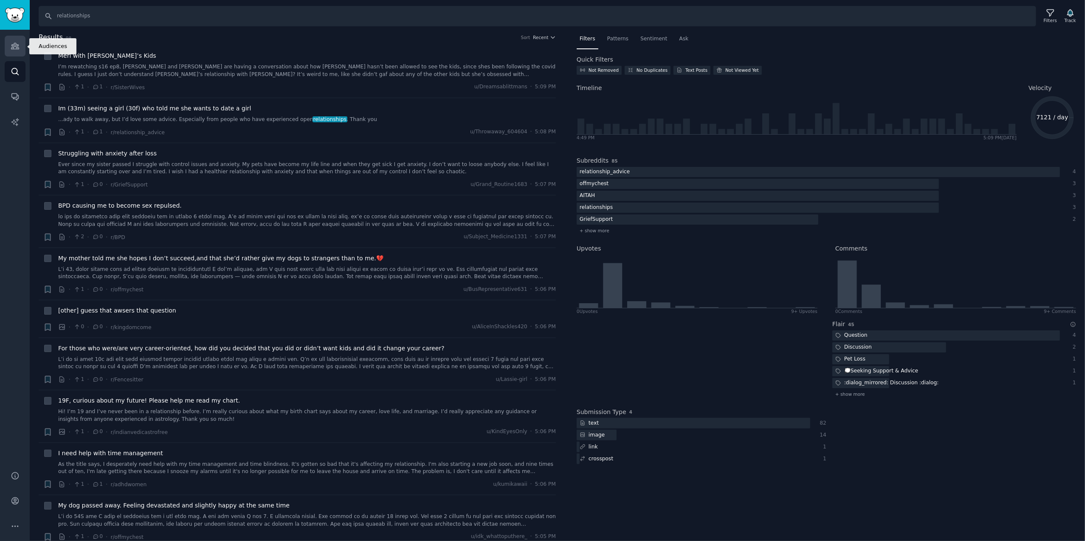 The width and height of the screenshot is (1085, 541). What do you see at coordinates (127, 290) in the screenshot?
I see `span: r/offmychest` at bounding box center [127, 290].